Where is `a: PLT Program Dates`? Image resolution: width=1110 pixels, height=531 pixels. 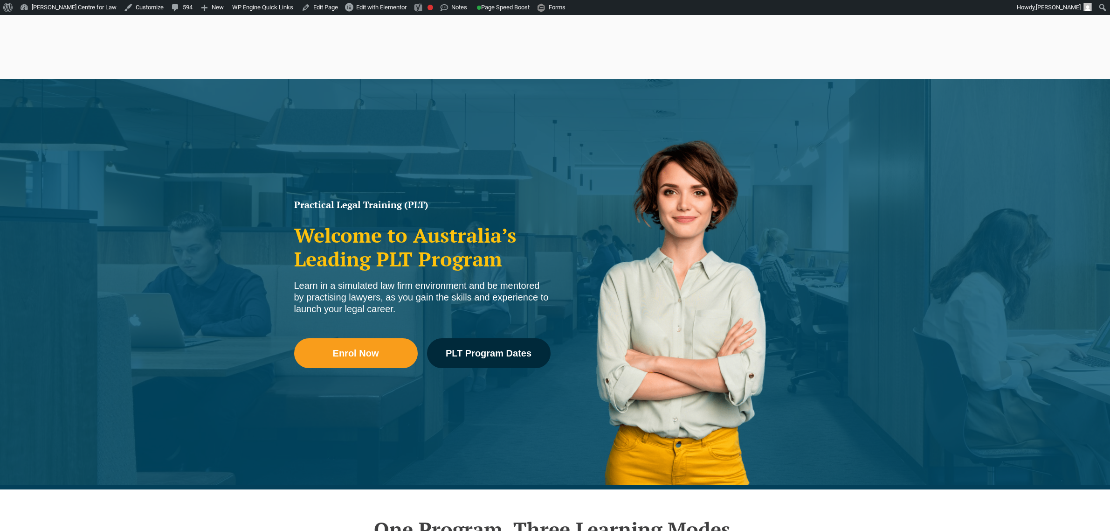 a: PLT Program Dates is located at coordinates (489, 353).